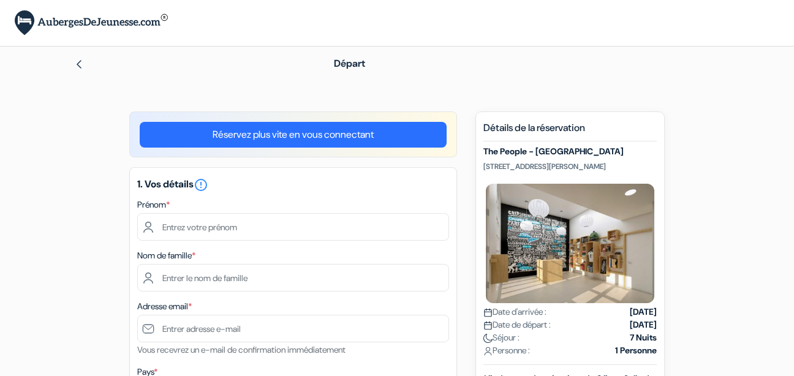 The width and height of the screenshot is (794, 376). I want to click on i: error_outline, so click(201, 185).